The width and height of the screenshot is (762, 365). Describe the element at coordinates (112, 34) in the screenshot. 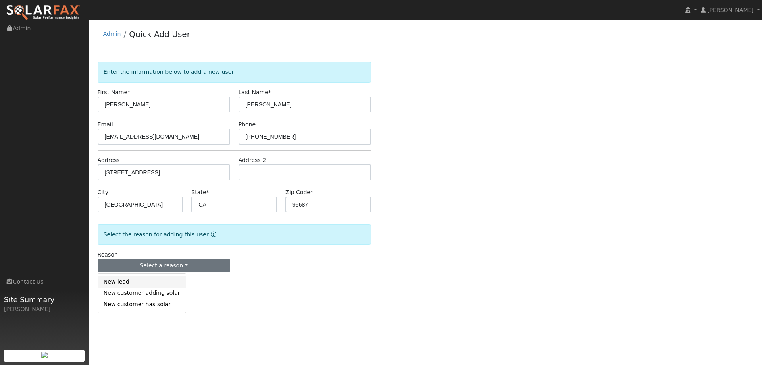

I see `a: Admin` at that location.